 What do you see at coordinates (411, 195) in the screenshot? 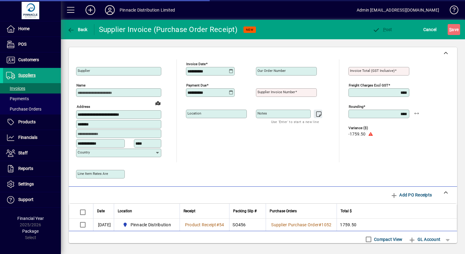
I see `button: Add PO Receipts` at bounding box center [411, 195].